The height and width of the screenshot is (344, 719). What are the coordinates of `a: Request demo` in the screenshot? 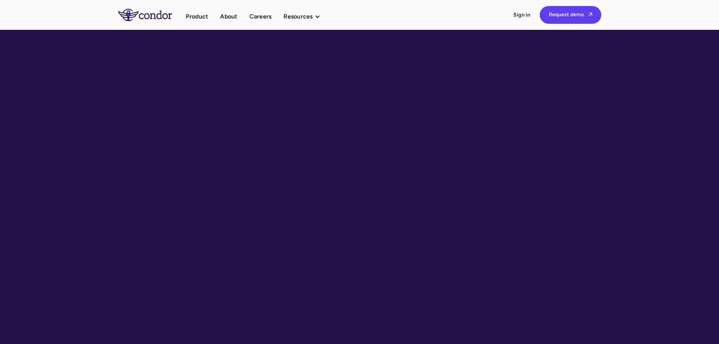 It's located at (570, 15).